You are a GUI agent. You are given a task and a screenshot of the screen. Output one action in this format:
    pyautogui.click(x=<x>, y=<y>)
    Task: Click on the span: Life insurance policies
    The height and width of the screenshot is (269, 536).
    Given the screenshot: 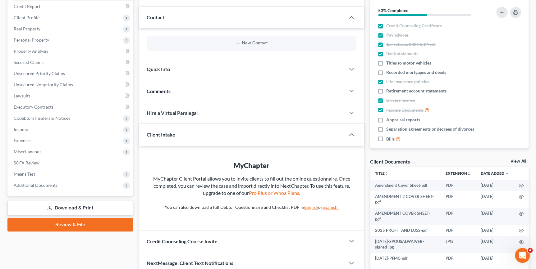 What is the action you would take?
    pyautogui.click(x=407, y=82)
    